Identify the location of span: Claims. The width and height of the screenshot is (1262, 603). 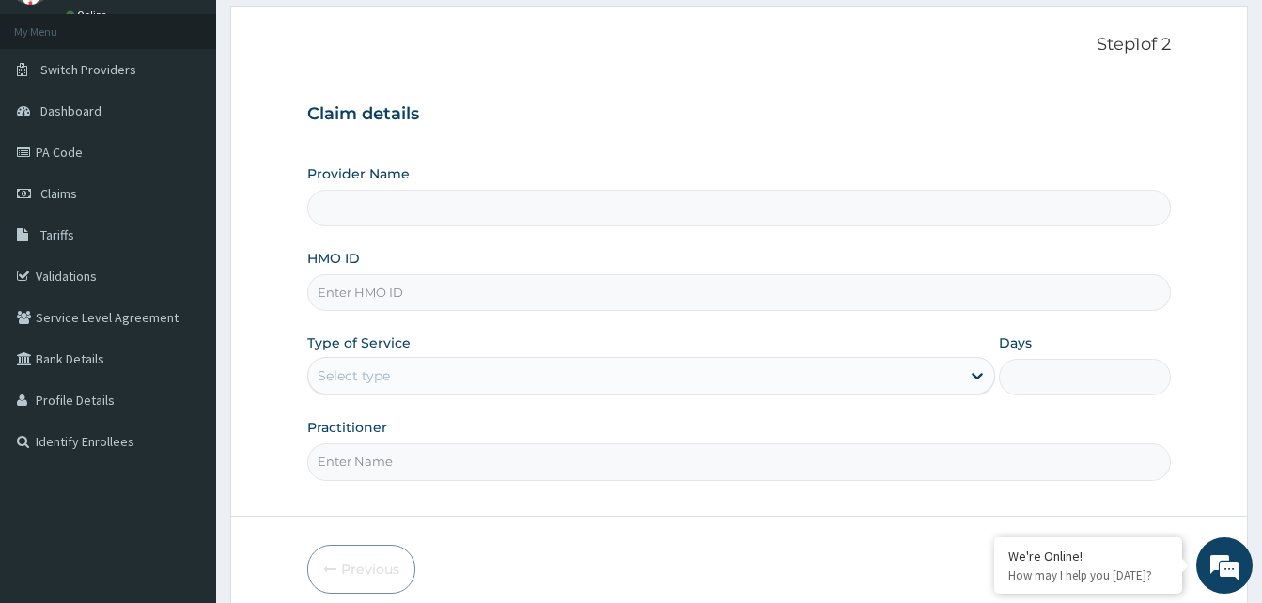
(58, 194).